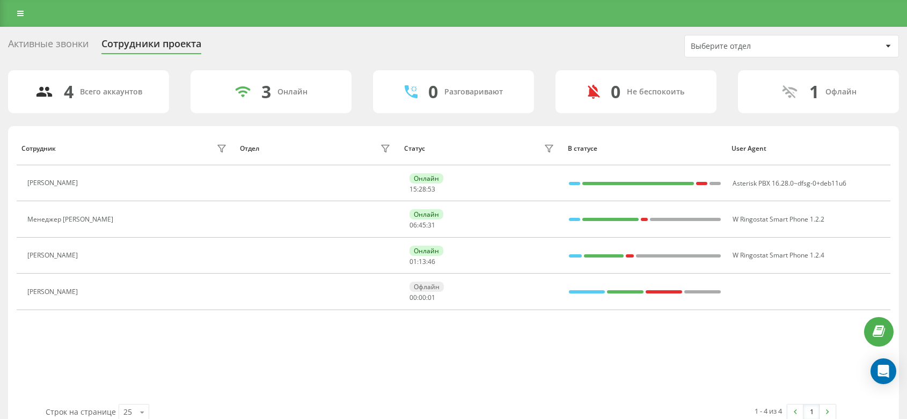 The image size is (907, 419). Describe the element at coordinates (778, 255) in the screenshot. I see `span: W Ringostat Smart Phone 1.2.4` at that location.